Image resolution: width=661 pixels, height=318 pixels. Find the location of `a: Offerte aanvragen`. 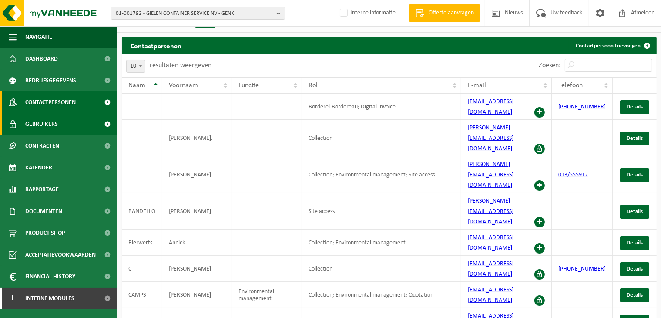

a: Offerte aanvragen is located at coordinates (444, 13).